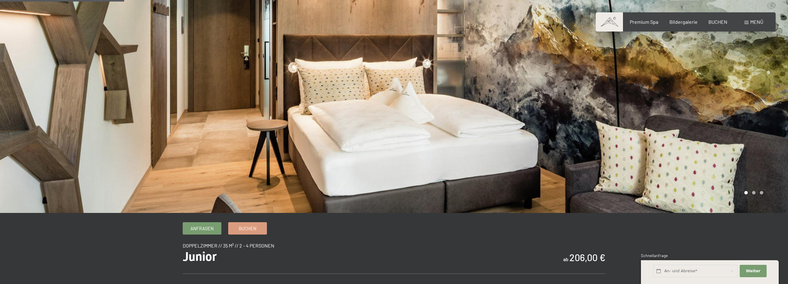 The width and height of the screenshot is (788, 284). I want to click on span: Bildergalerie, so click(683, 22).